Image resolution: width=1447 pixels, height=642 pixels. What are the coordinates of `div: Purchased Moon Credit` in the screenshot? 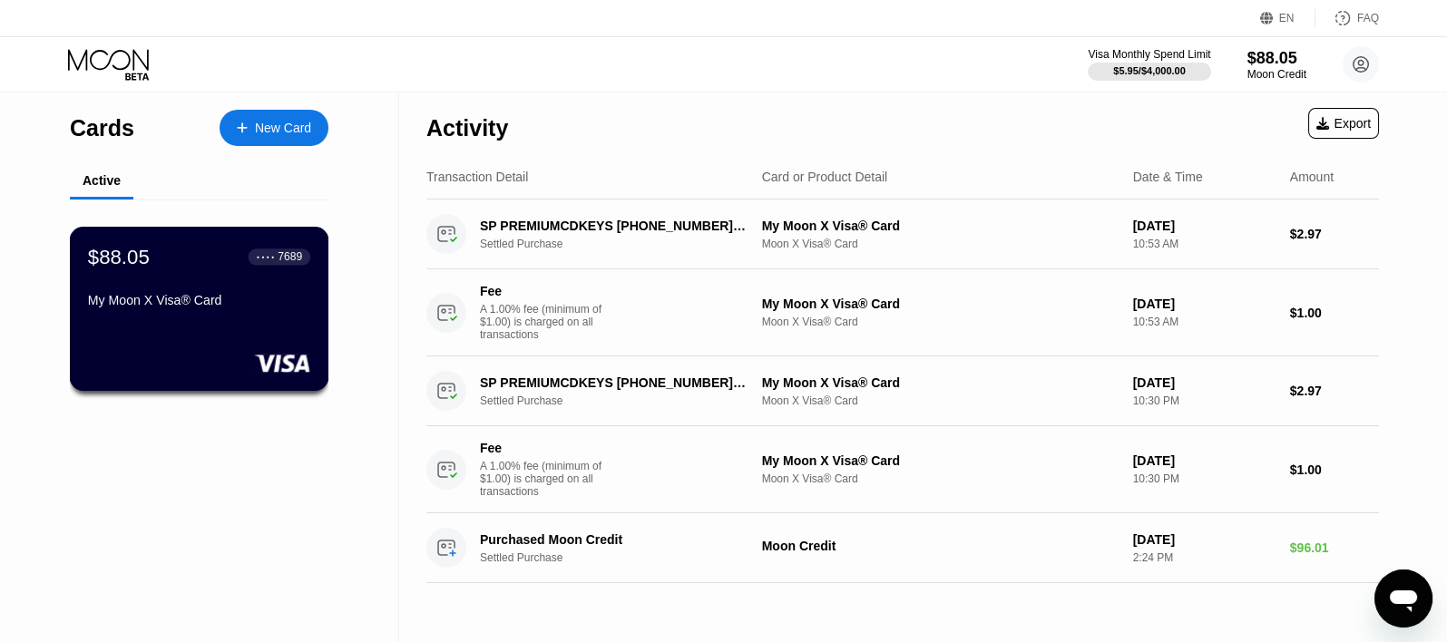 It's located at (614, 540).